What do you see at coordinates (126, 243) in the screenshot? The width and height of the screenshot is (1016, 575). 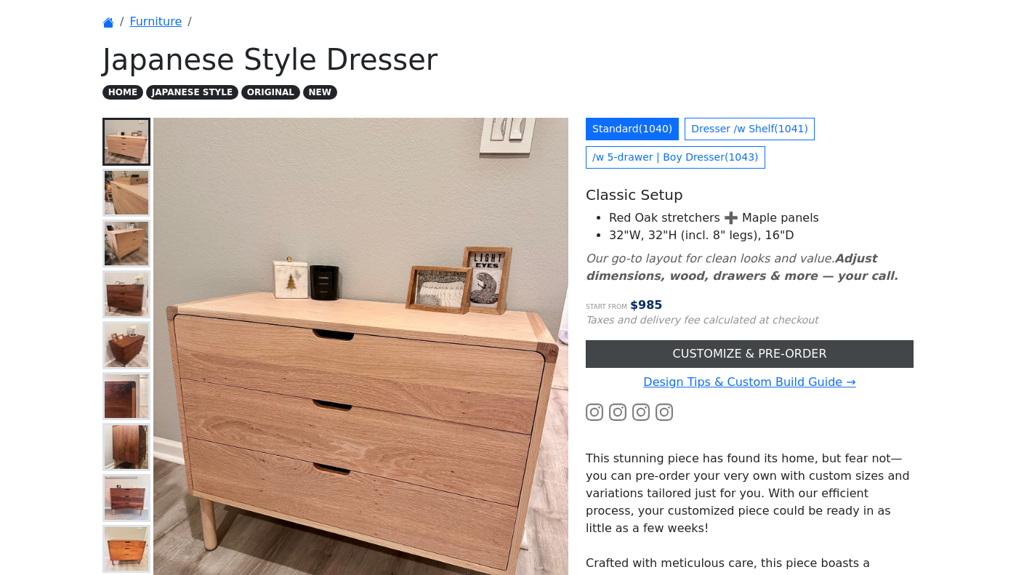 I see `img: Japanese Style Dresser - Left Corner` at bounding box center [126, 243].